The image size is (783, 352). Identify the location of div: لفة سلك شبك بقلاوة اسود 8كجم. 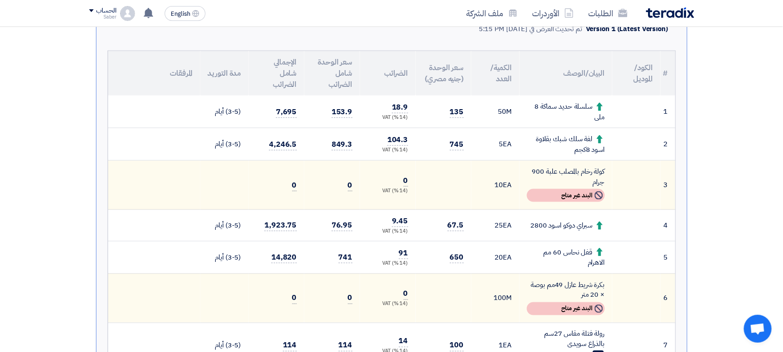
(566, 144).